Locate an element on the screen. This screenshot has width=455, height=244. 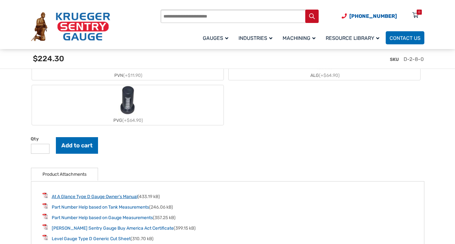
div: ALG is located at coordinates (324, 75).